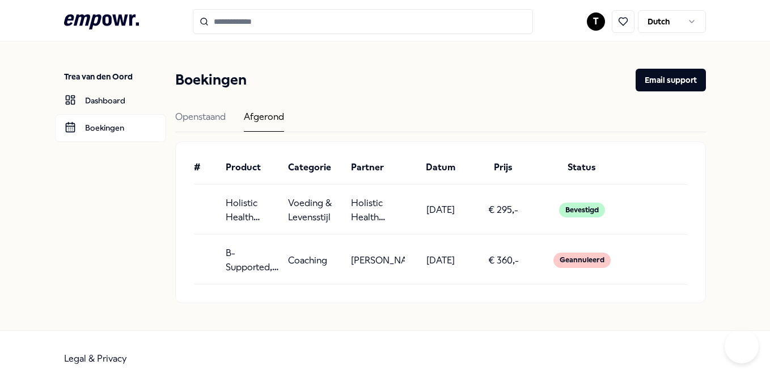 This screenshot has width=770, height=369. Describe the element at coordinates (252, 210) in the screenshot. I see `p: Holistic Health check` at that location.